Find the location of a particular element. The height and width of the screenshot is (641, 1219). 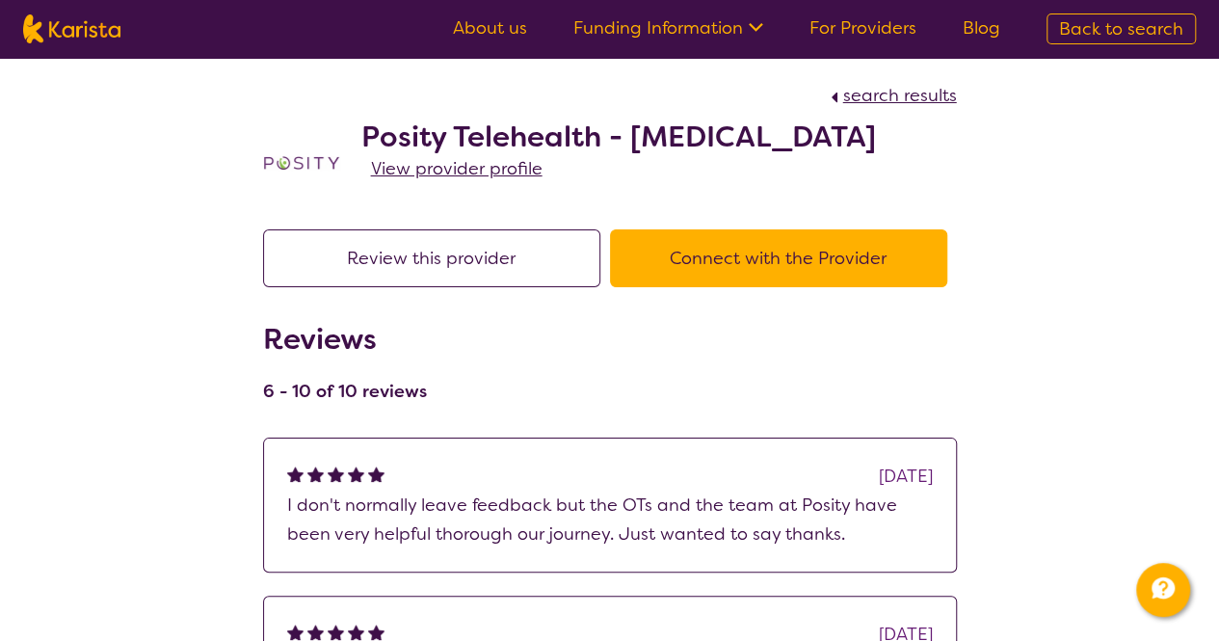

a: About us is located at coordinates (490, 28).